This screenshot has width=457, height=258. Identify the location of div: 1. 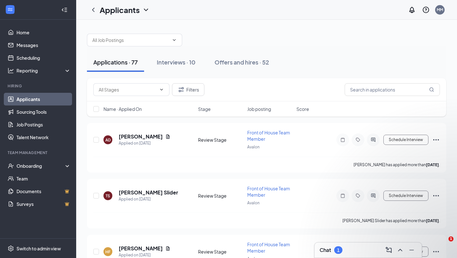
(338, 250).